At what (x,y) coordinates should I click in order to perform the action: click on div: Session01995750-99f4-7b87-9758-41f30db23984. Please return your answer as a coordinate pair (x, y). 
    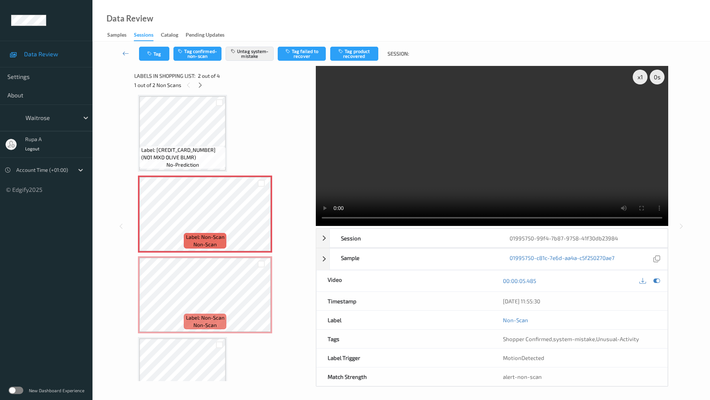
    Looking at the image, I should click on (492, 238).